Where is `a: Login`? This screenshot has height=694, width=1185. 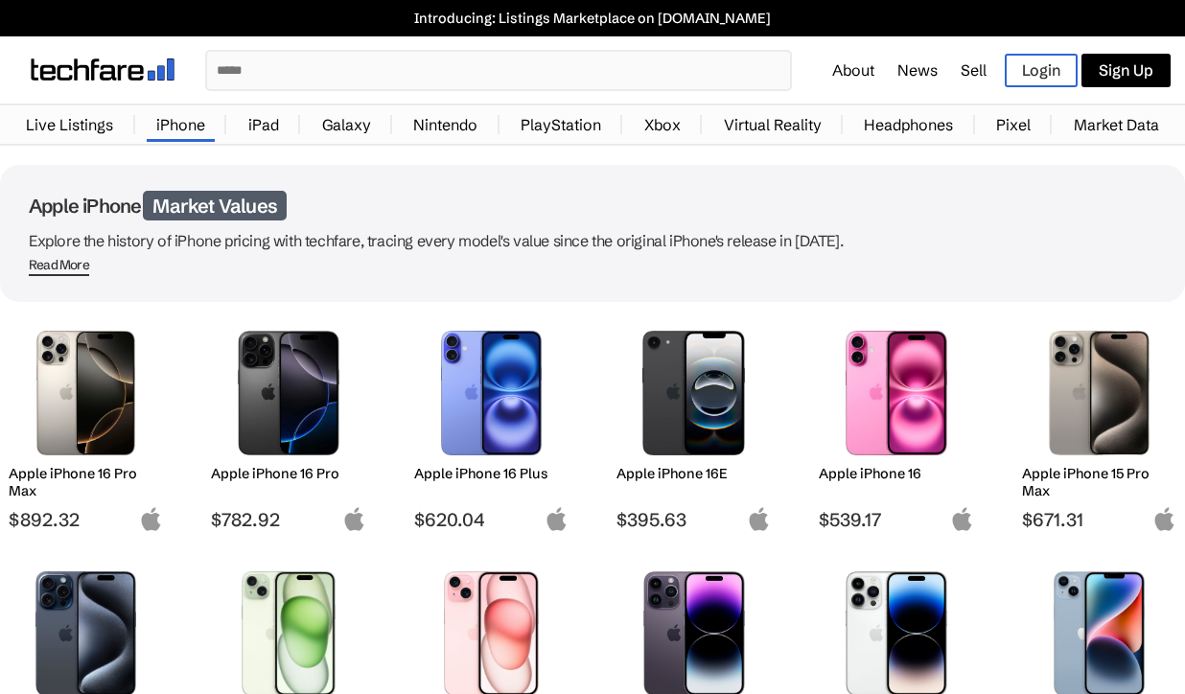
a: Login is located at coordinates (1041, 70).